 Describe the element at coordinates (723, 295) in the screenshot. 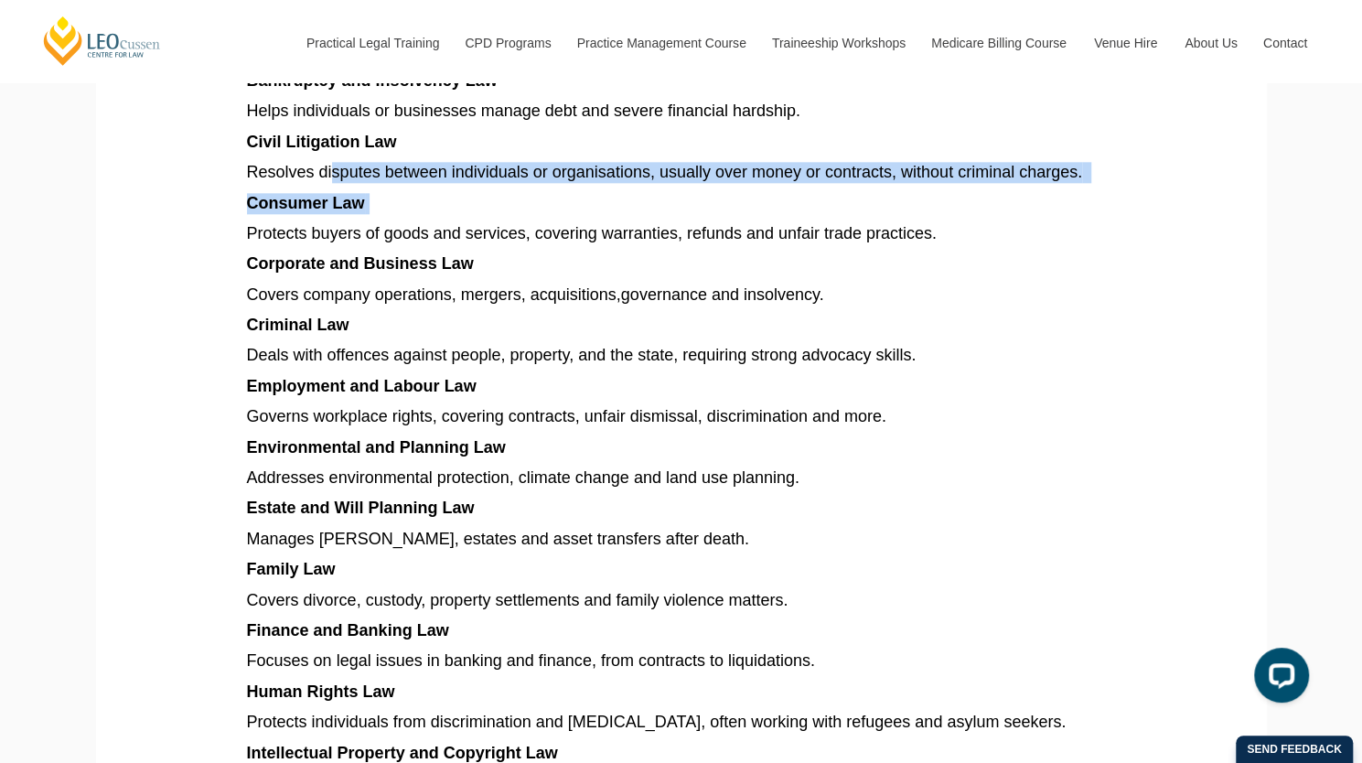

I see `span: governance and insolvency.` at that location.